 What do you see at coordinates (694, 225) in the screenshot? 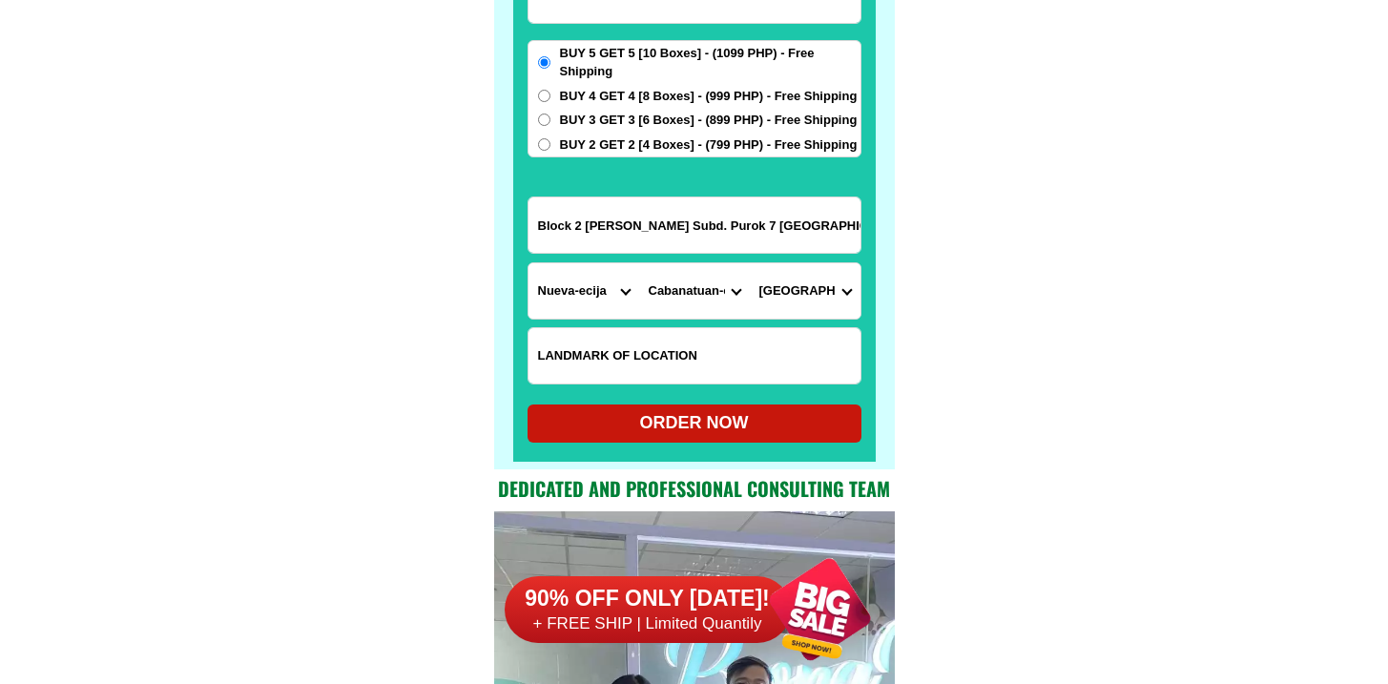
I see `input: Input address` at bounding box center [694, 225].